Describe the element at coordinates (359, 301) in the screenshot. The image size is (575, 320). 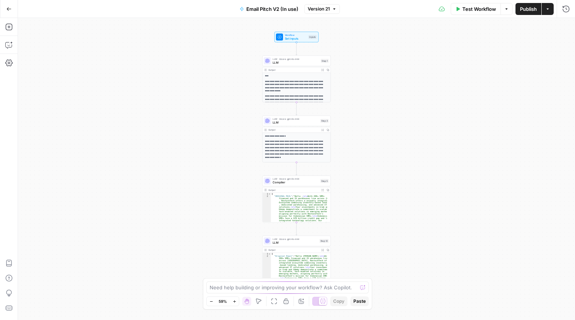
I see `button: Paste` at that location.